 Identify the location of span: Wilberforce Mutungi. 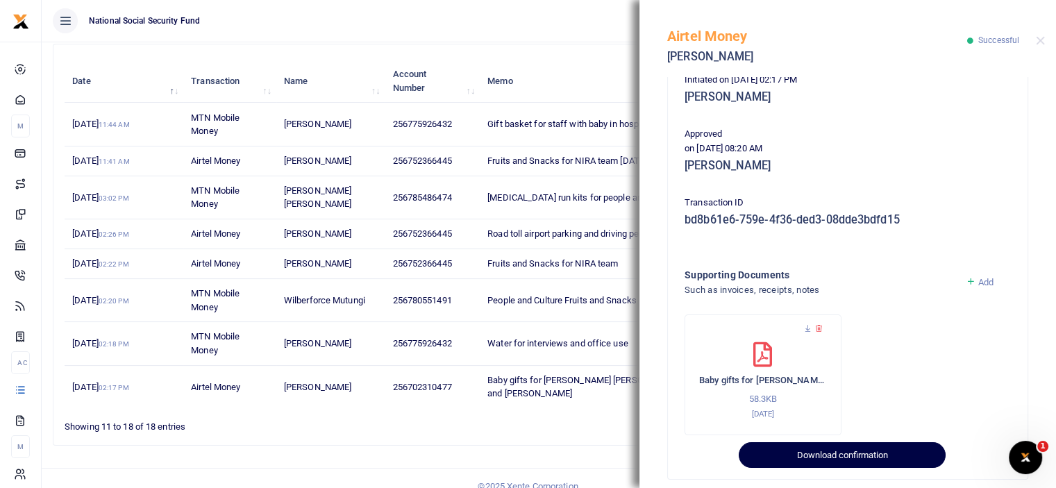
(324, 300).